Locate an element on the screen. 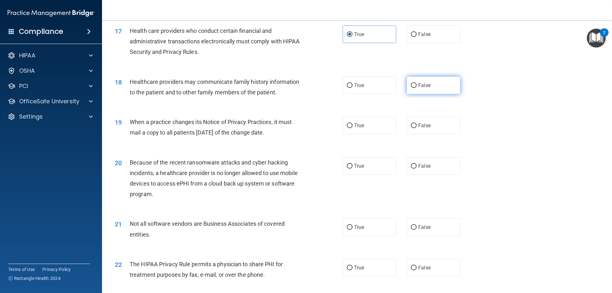 The image size is (612, 293). a: Privacy Policy is located at coordinates (57, 269).